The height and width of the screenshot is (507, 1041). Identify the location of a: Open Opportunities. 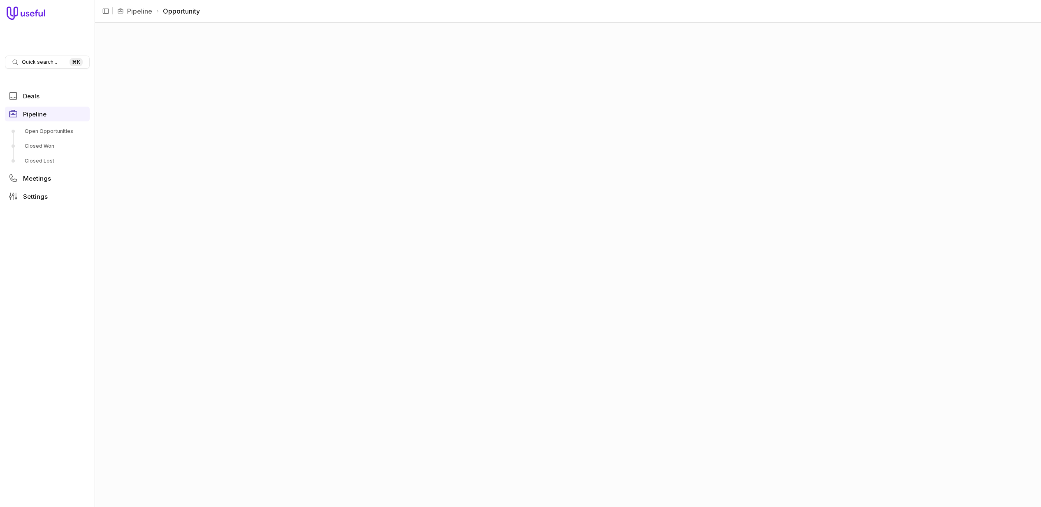
(47, 131).